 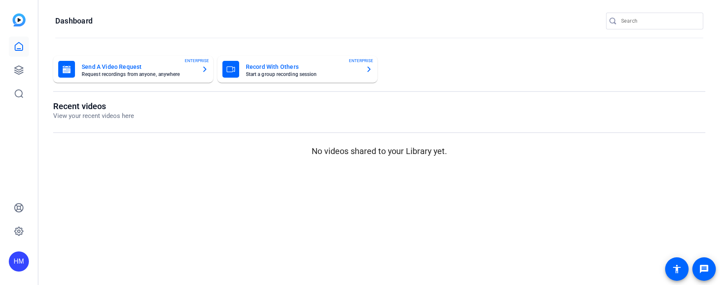 What do you see at coordinates (659, 21) in the screenshot?
I see `input: Search` at bounding box center [659, 21].